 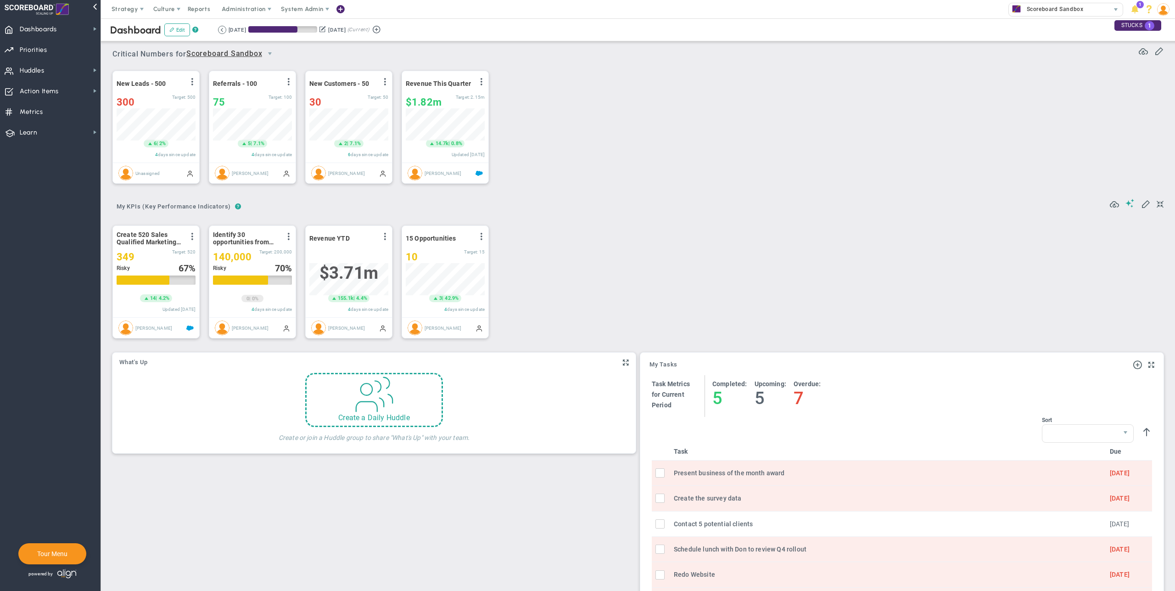 I want to click on span: System Admin, so click(x=302, y=9).